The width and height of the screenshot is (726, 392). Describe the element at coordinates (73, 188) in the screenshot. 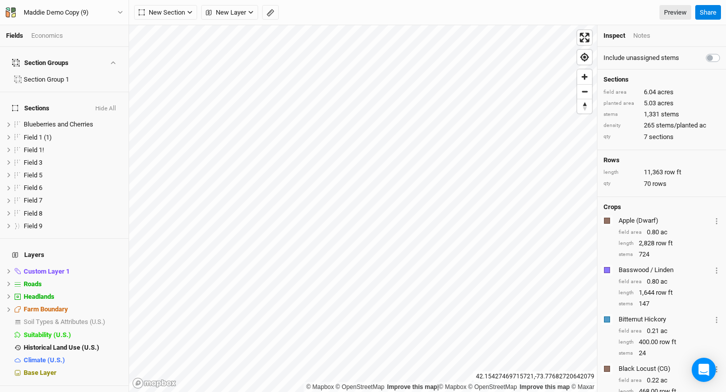

I see `div: Field 6` at that location.